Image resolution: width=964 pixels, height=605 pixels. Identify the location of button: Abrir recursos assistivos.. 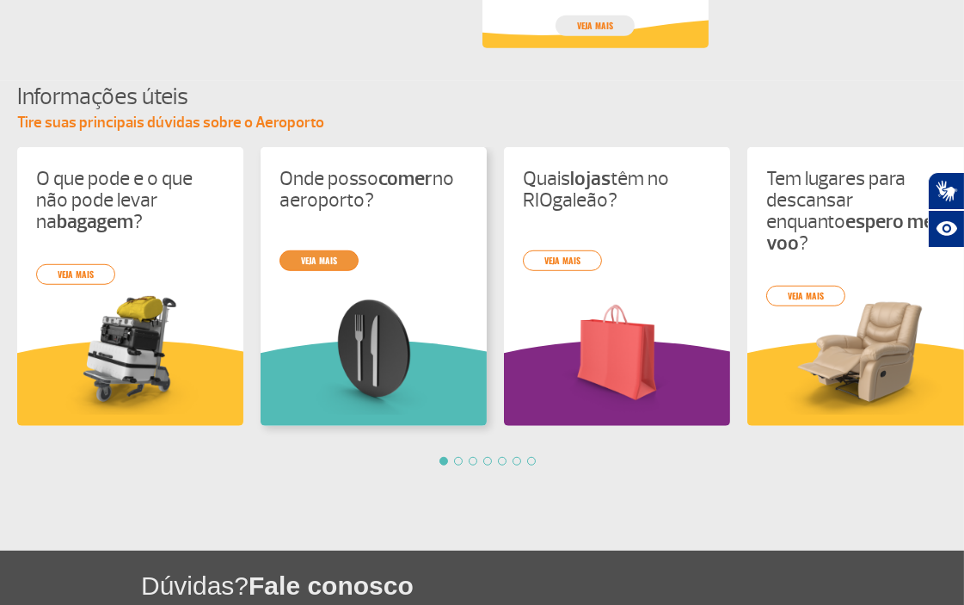
(946, 229).